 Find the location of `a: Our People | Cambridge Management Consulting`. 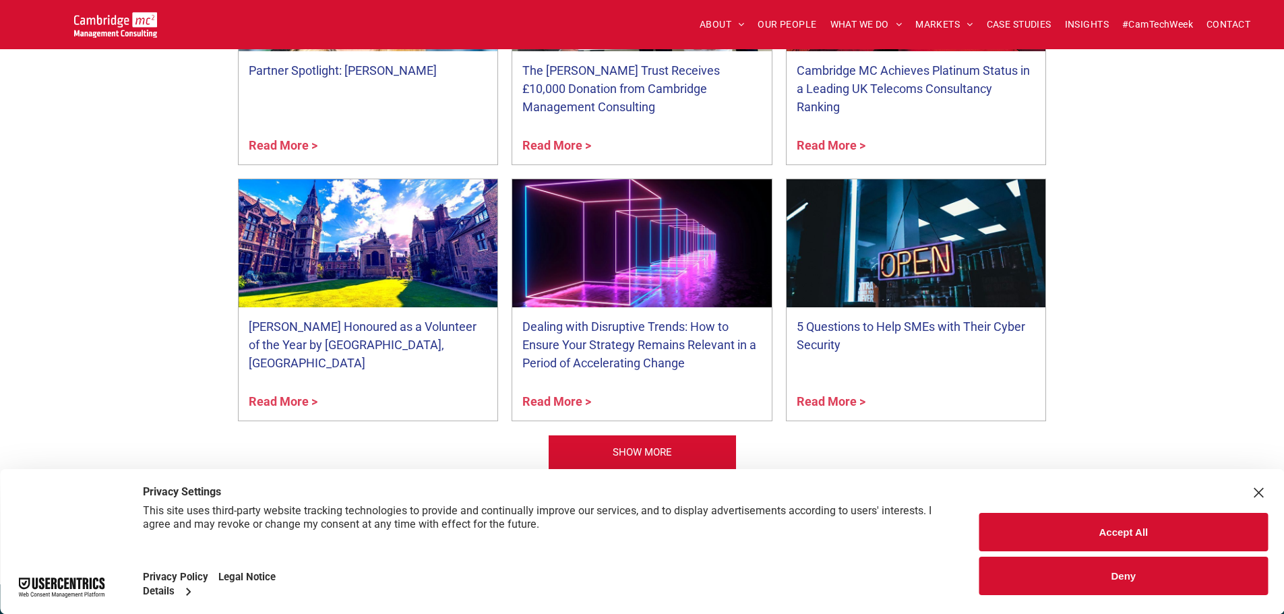

a: Our People | Cambridge Management Consulting is located at coordinates (642, 452).